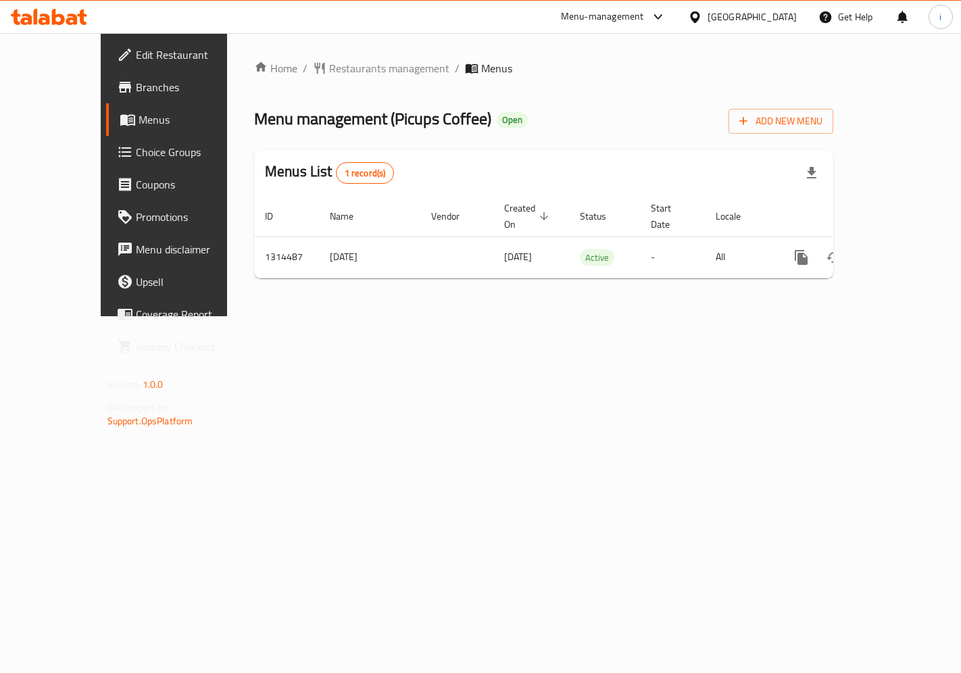  Describe the element at coordinates (811, 173) in the screenshot. I see `div: Export file` at that location.